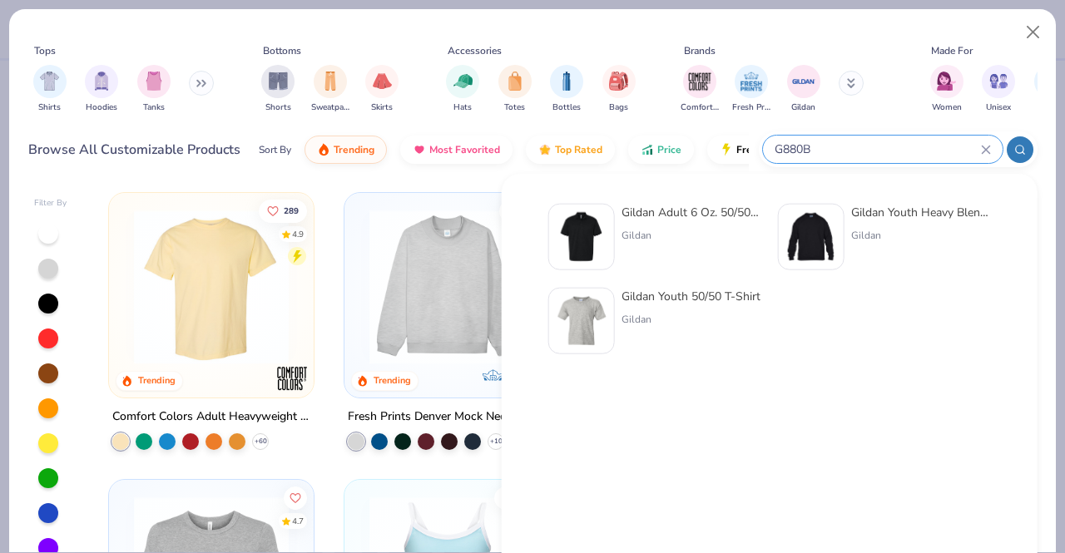  Describe the element at coordinates (330, 81) in the screenshot. I see `img: Sweatpants Image` at that location.